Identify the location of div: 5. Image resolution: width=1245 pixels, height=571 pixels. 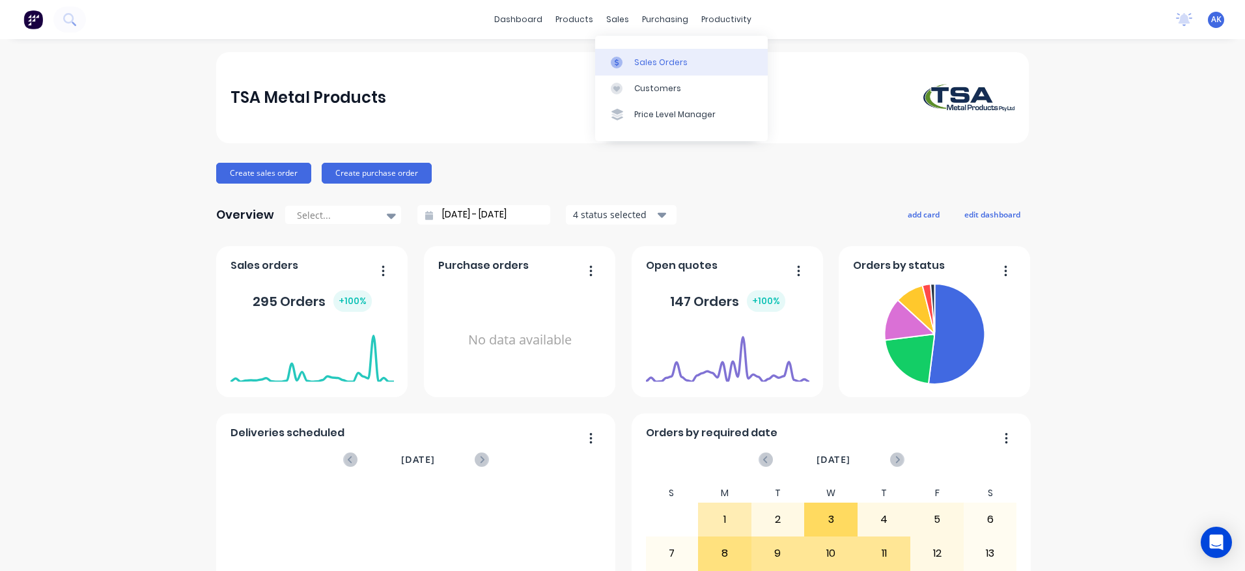
(937, 520).